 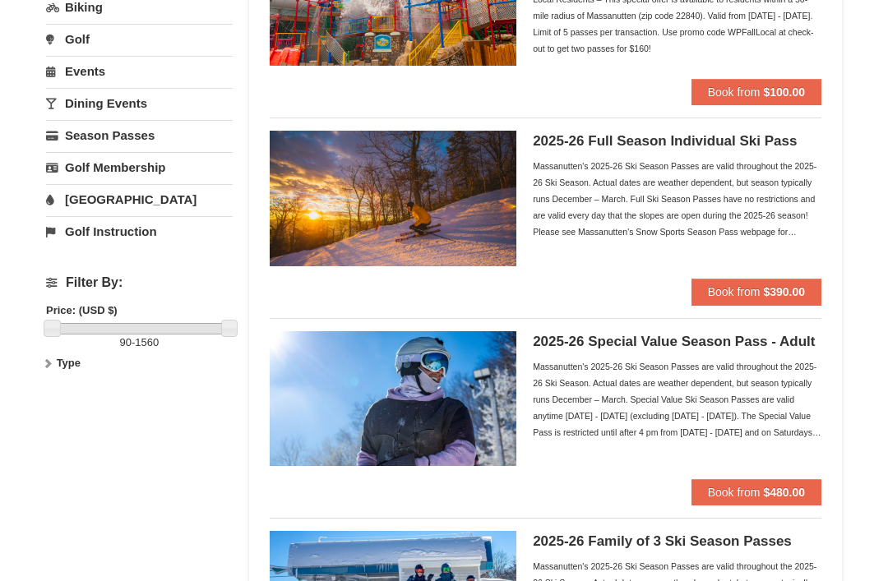 I want to click on h5: 2025-26 Family of 3 Ski Season Passes, so click(x=677, y=542).